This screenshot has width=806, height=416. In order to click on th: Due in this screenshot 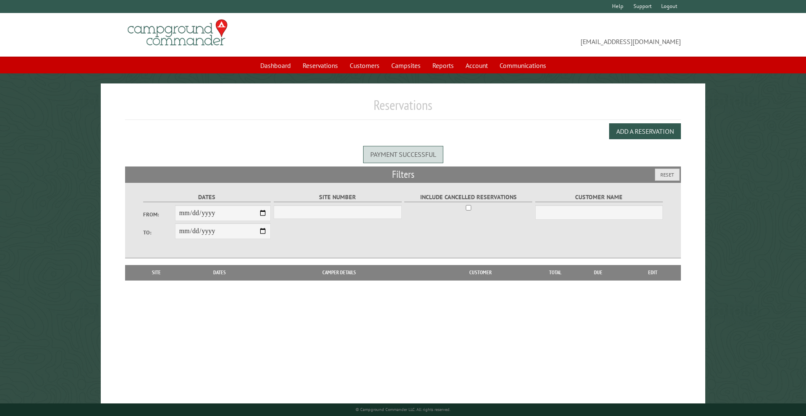, I will do `click(598, 273)`.